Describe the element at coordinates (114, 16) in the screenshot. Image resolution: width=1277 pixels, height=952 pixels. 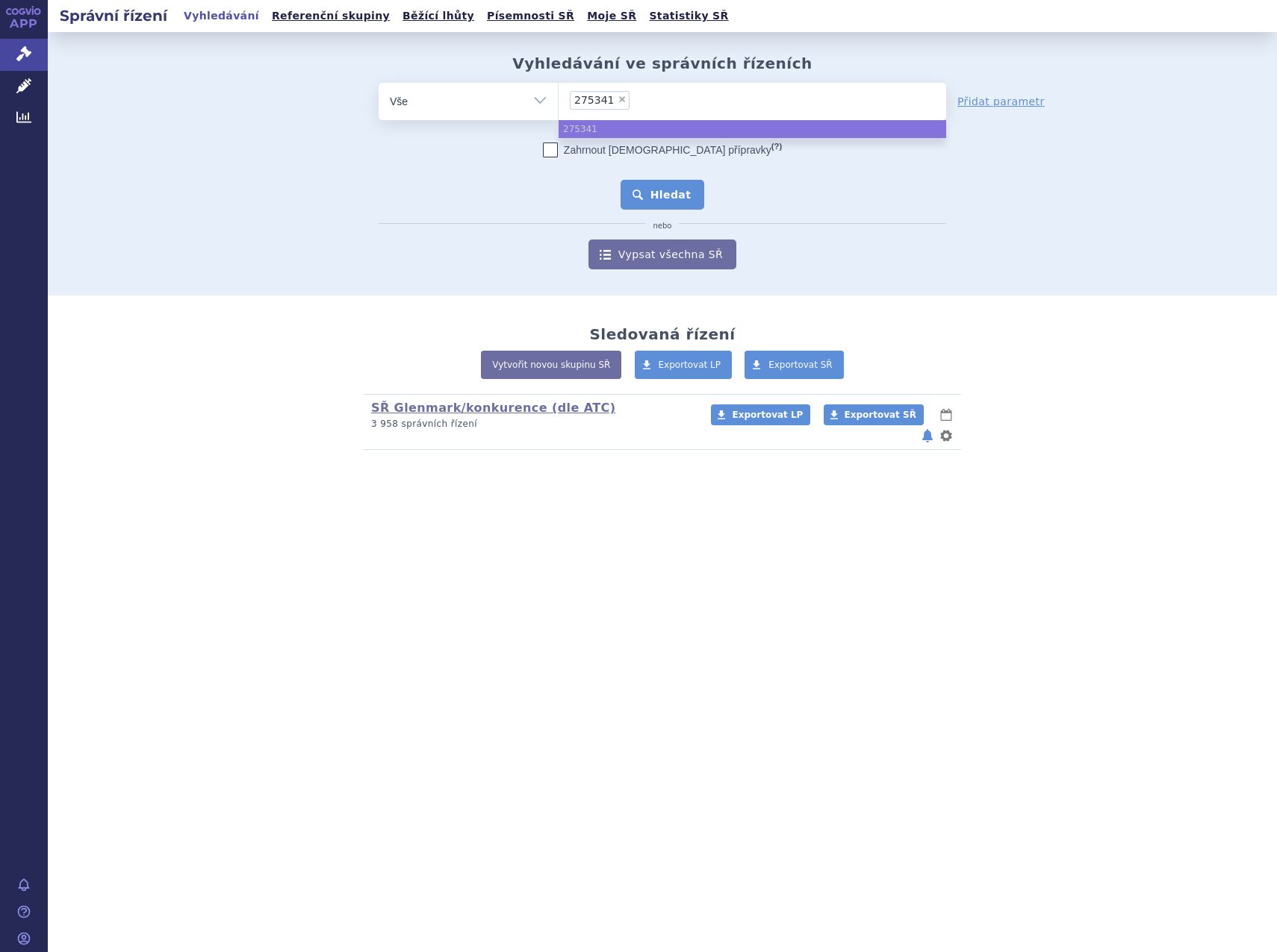
I see `h2: Správní řízení` at that location.